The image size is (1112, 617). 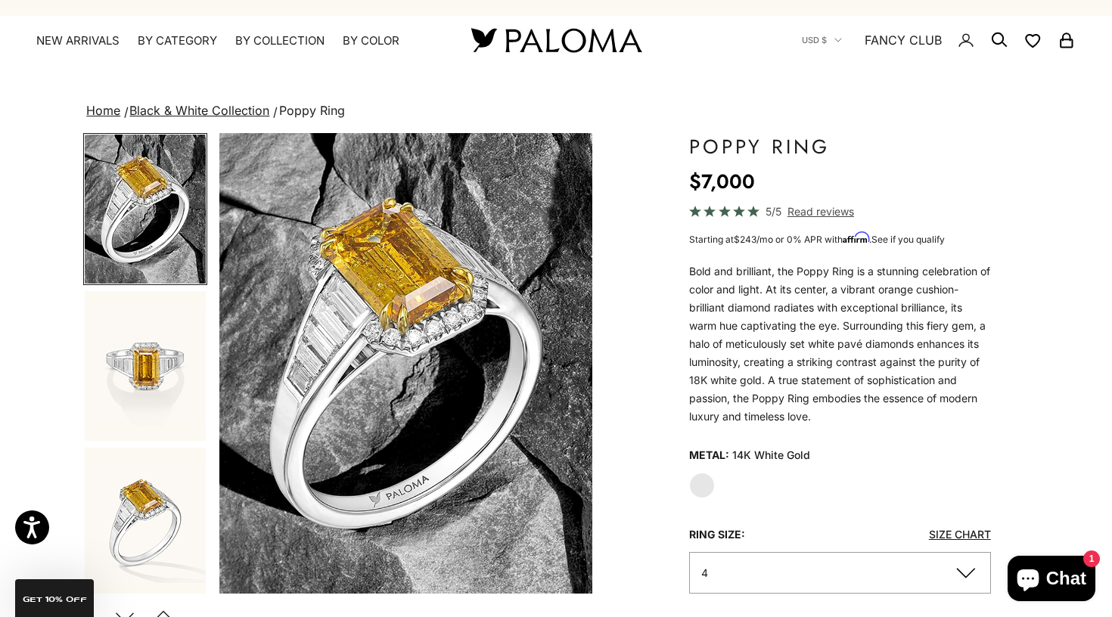 I want to click on div: GET 10% Off, so click(x=54, y=598).